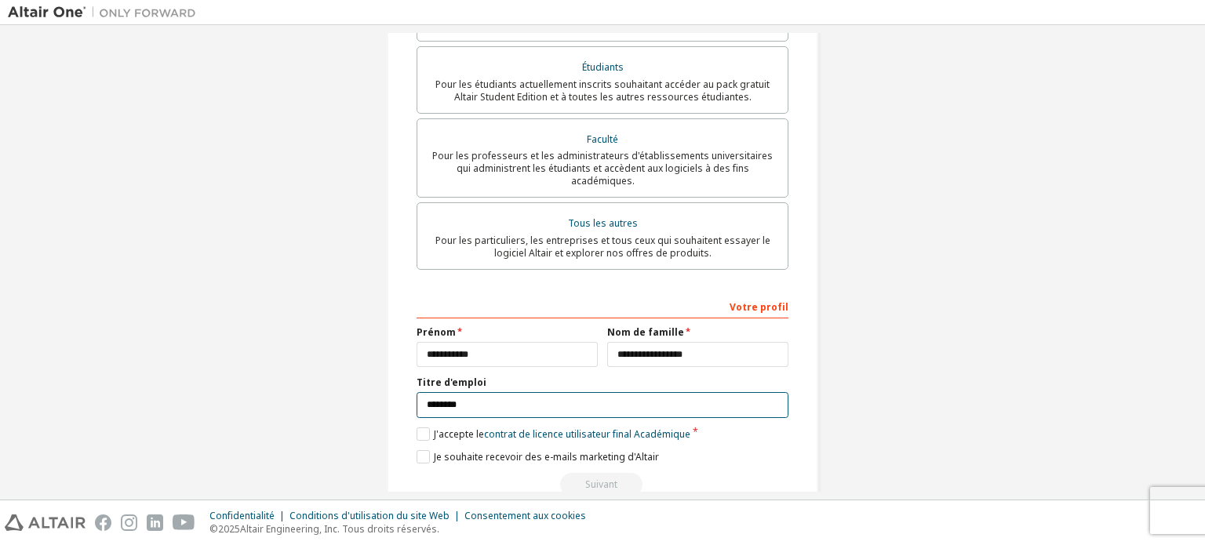 The height and width of the screenshot is (545, 1205). Describe the element at coordinates (602, 223) in the screenshot. I see `font: Tous les autres` at that location.